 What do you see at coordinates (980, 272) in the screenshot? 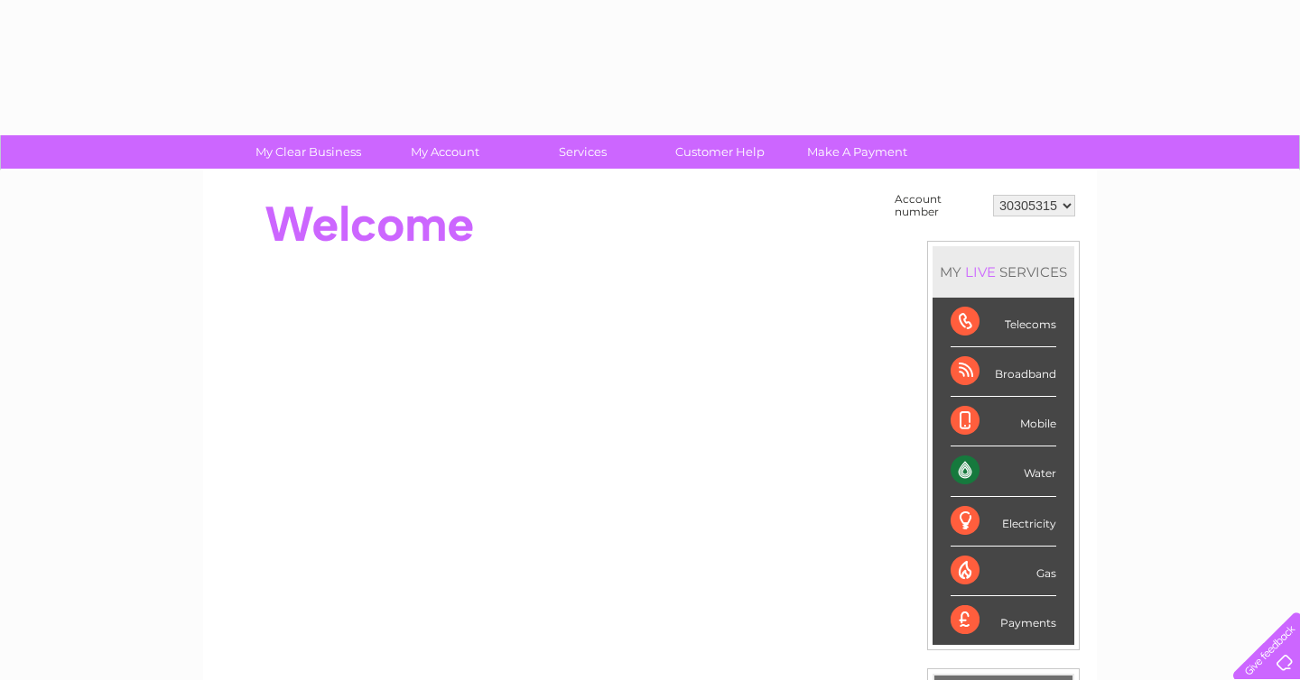
I see `div: LIVE` at bounding box center [980, 272].